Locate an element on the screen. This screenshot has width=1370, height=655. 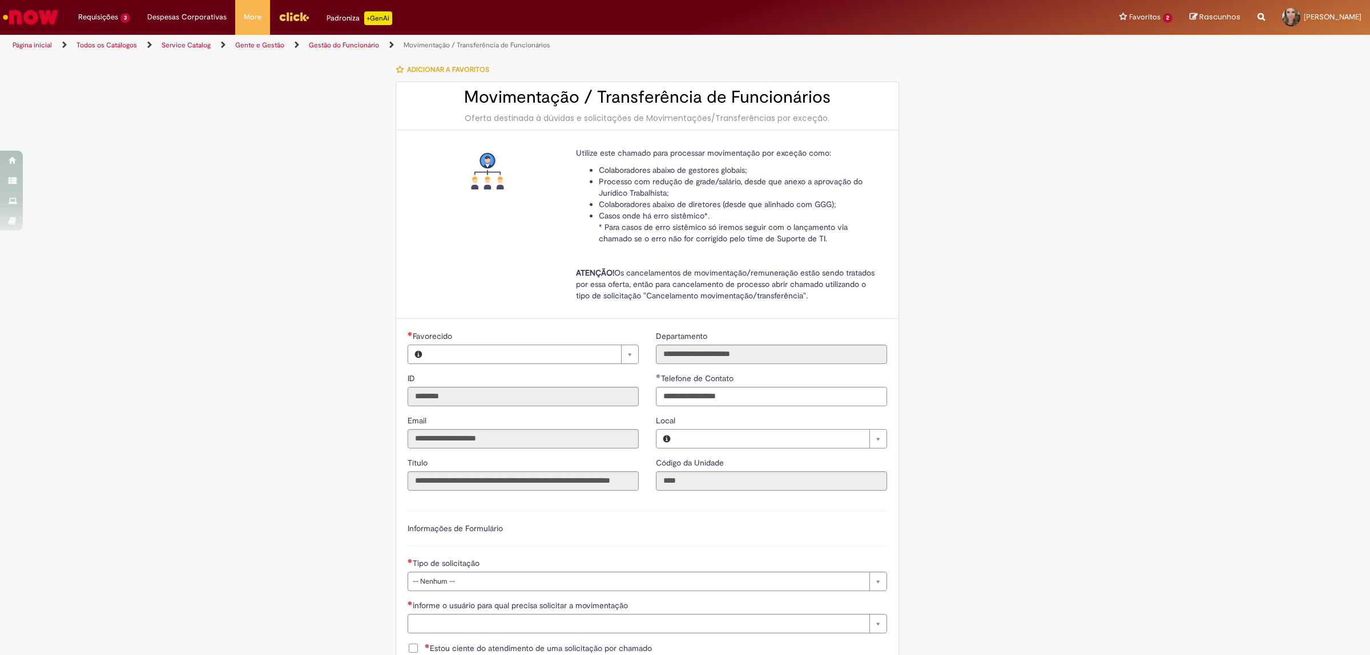
input: Email is located at coordinates (523, 439).